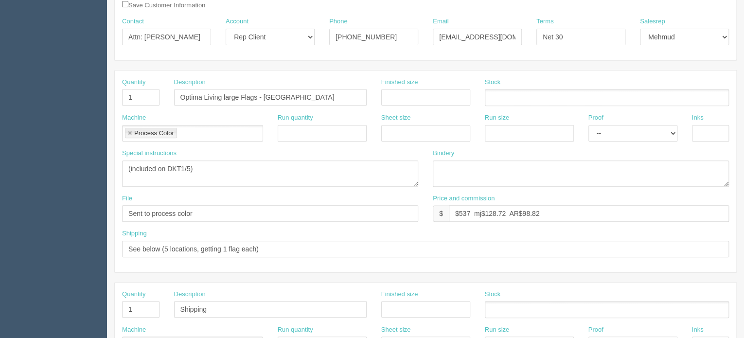 Image resolution: width=744 pixels, height=338 pixels. What do you see at coordinates (545, 21) in the screenshot?
I see `label: Terms` at bounding box center [545, 21].